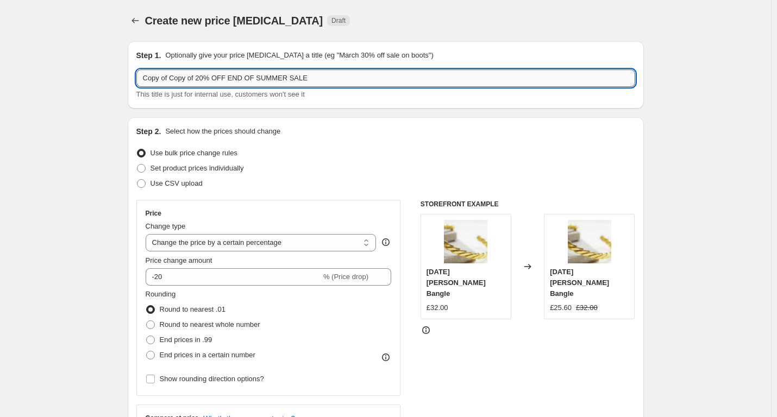 This screenshot has height=417, width=777. What do you see at coordinates (197, 168) in the screenshot?
I see `span: Set product prices individually` at bounding box center [197, 168].